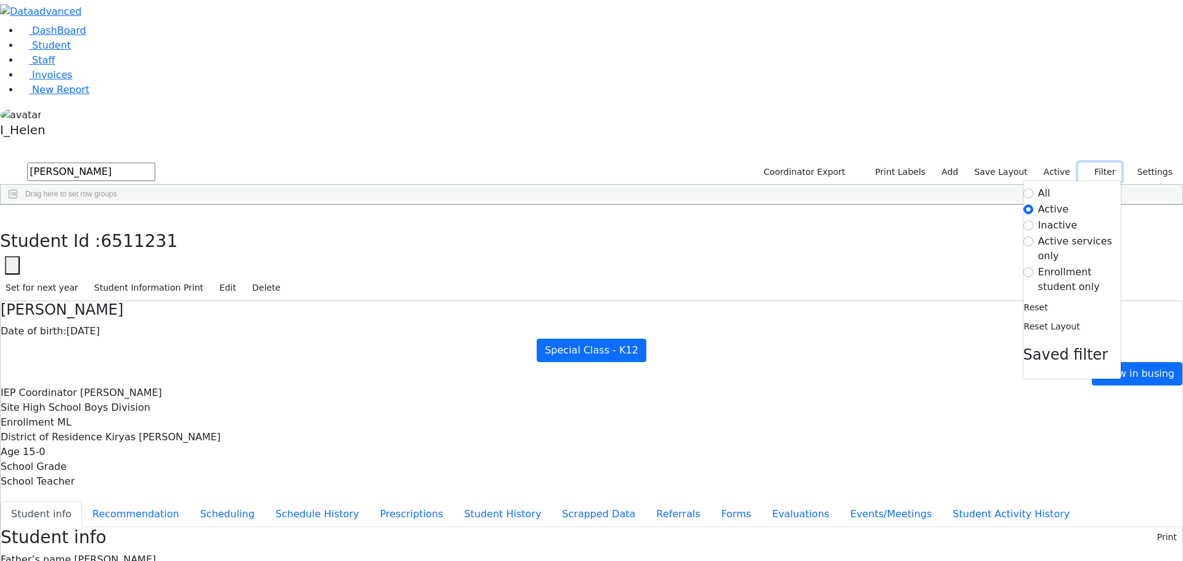  What do you see at coordinates (1066, 355) in the screenshot?
I see `span: Saved filter` at bounding box center [1066, 355].